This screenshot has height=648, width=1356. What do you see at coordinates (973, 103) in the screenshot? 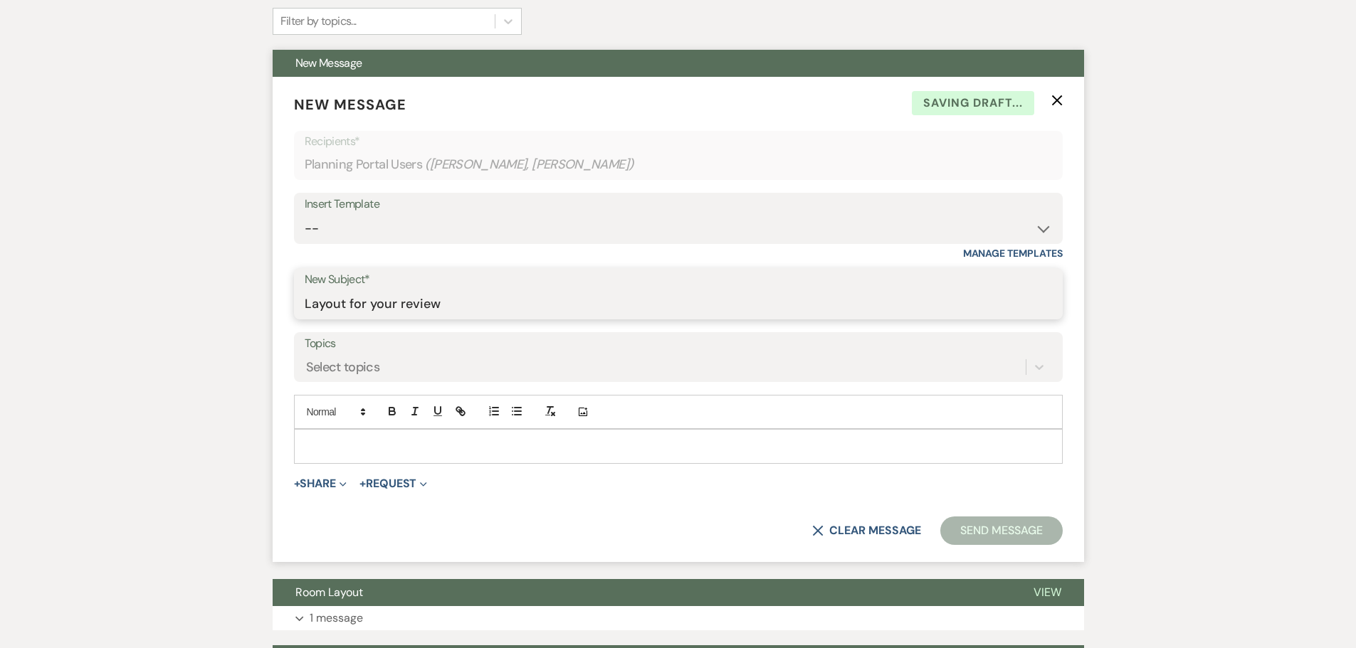
I see `span: Saving draft...` at bounding box center [973, 103].